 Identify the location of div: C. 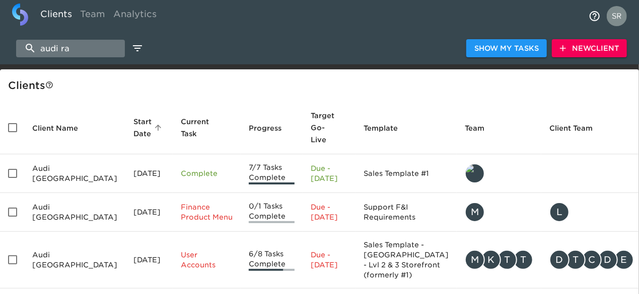
(591, 260).